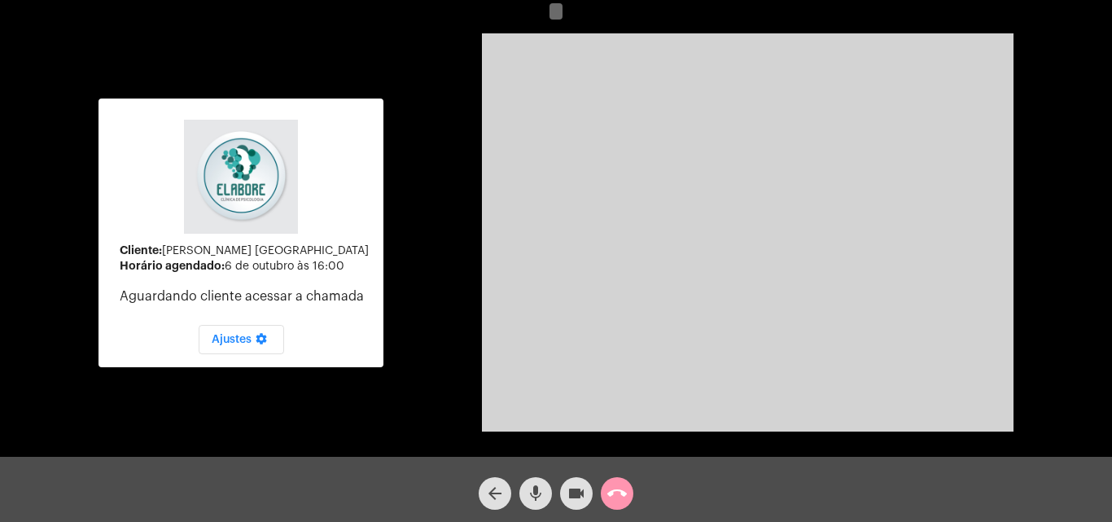 The image size is (1112, 522). What do you see at coordinates (617, 493) in the screenshot?
I see `mat-icon: call_end` at bounding box center [617, 493].